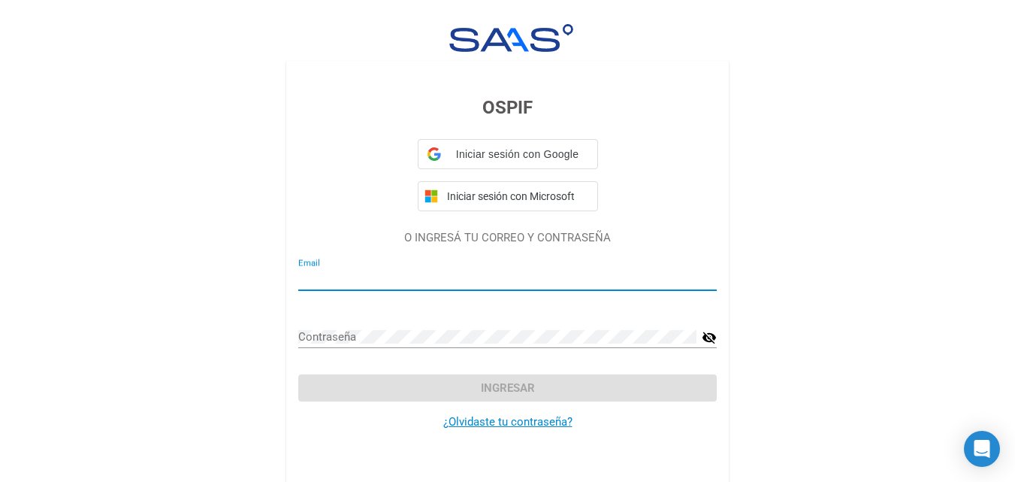  I want to click on p: O INGRESÁ TU CORREO Y CONTRASEÑA, so click(507, 237).